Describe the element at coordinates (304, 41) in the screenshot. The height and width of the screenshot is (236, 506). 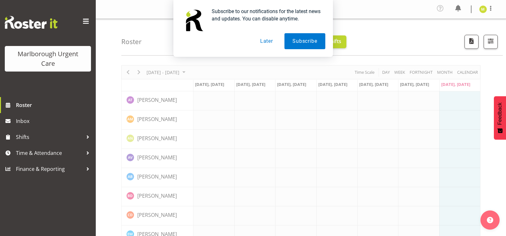
I see `button: Subscribe` at that location.